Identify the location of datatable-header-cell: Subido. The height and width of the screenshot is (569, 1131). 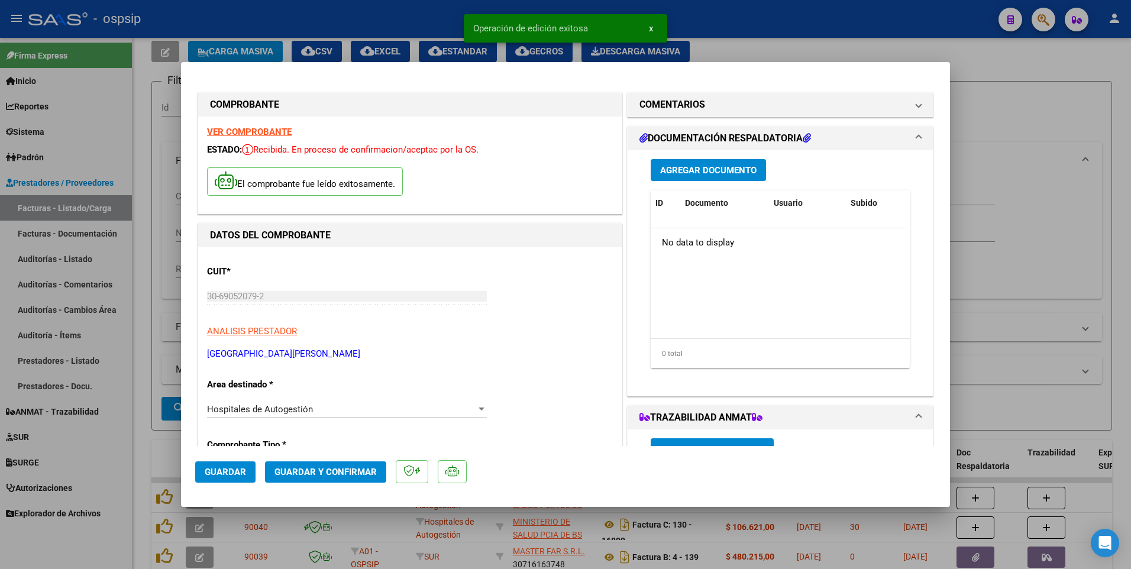
(876, 203).